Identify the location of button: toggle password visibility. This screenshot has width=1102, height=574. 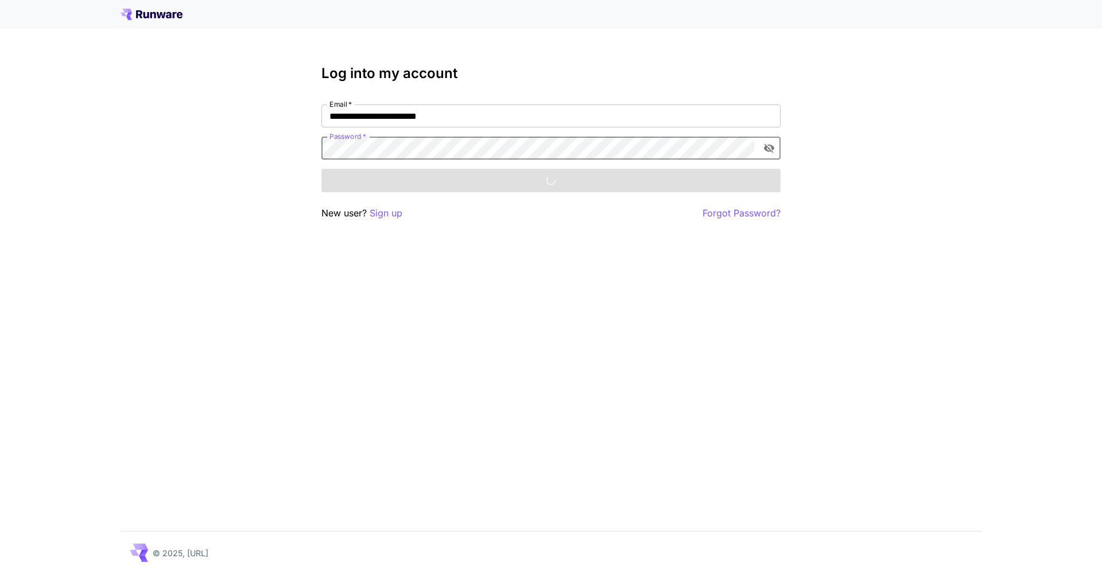
(769, 148).